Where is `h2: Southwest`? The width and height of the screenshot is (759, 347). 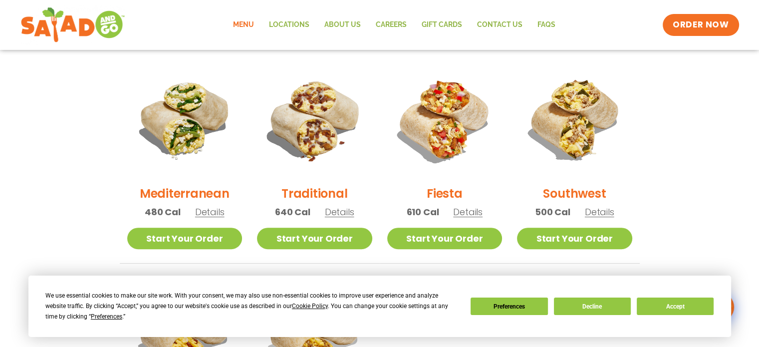 h2: Southwest is located at coordinates (575, 193).